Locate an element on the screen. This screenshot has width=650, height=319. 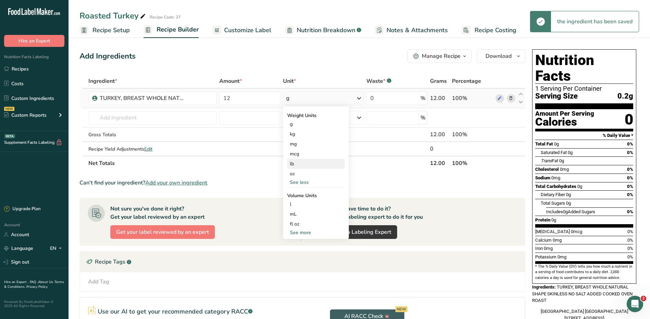
a: Privacy Policy is located at coordinates (37, 287).